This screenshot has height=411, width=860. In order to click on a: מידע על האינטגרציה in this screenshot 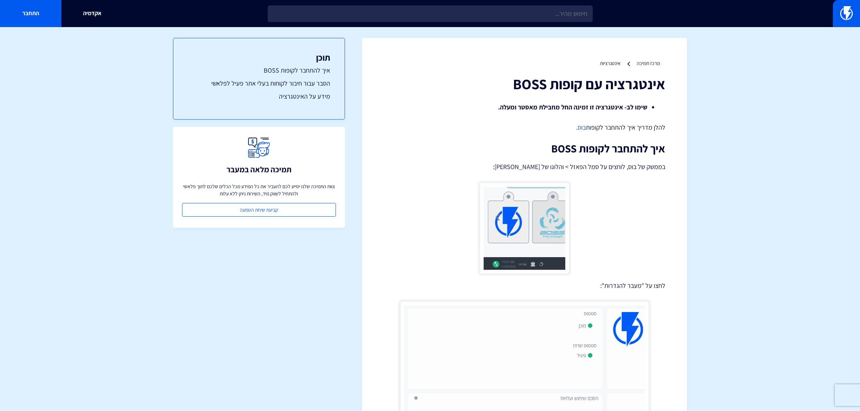, I will do `click(259, 96)`.